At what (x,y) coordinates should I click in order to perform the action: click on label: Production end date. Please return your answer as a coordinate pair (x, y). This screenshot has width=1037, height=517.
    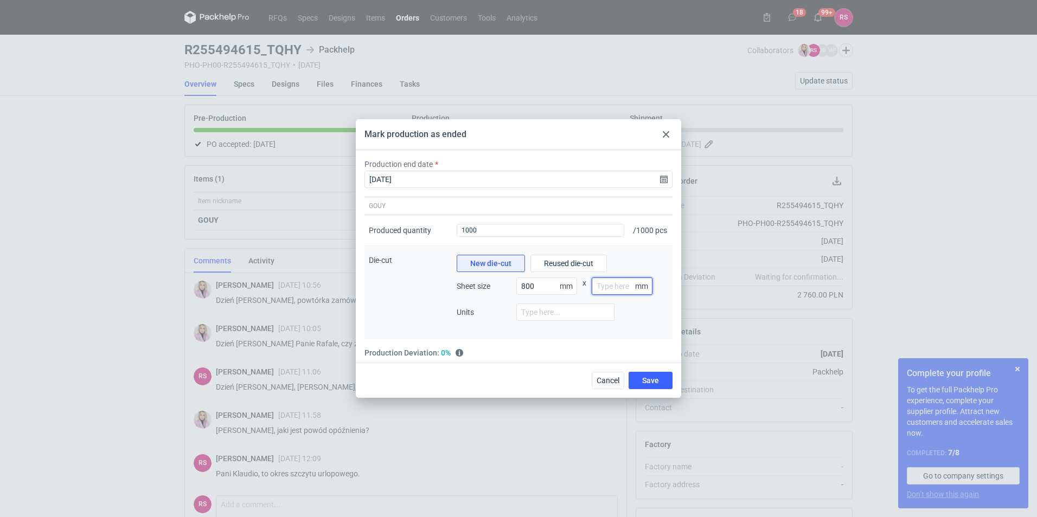
    Looking at the image, I should click on (398, 164).